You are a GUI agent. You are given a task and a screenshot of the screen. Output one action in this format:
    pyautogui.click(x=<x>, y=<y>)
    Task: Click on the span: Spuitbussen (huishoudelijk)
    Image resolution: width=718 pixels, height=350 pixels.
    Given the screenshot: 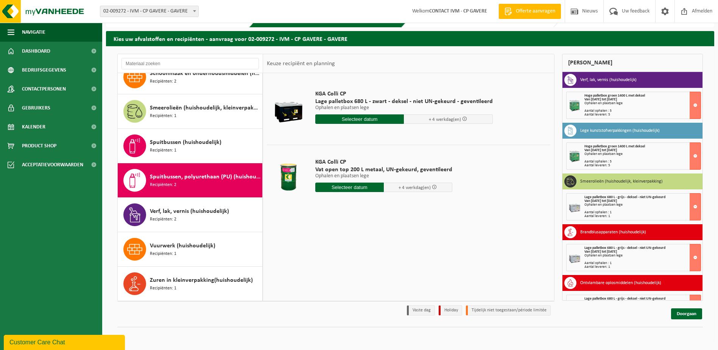 What is the action you would take?
    pyautogui.click(x=185, y=142)
    